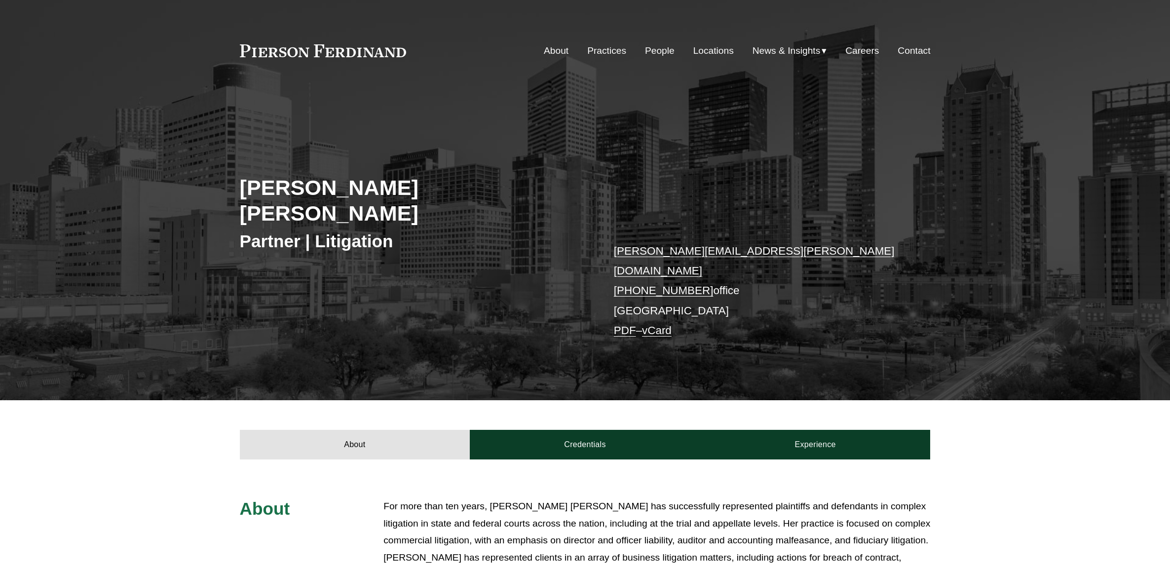 The width and height of the screenshot is (1170, 570). Describe the element at coordinates (657, 330) in the screenshot. I see `a: vCard` at that location.